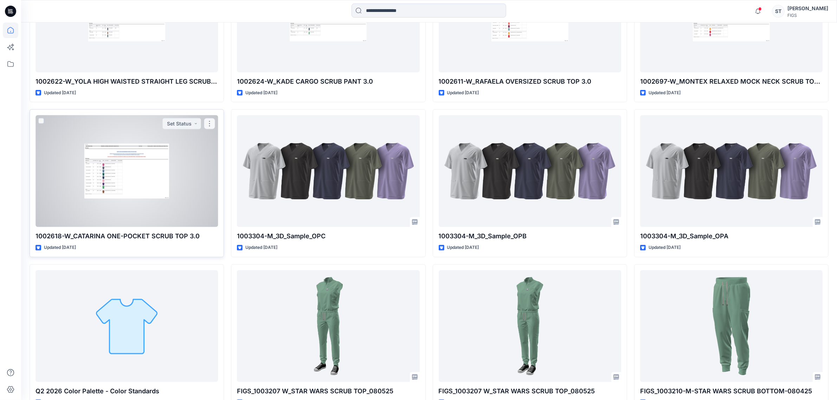 Image resolution: width=837 pixels, height=400 pixels. What do you see at coordinates (127, 82) in the screenshot?
I see `p: 1002622-W_YOLA HIGH WAISTED STRAIGHT LEG SCRUB PANT 3.0` at bounding box center [127, 82].